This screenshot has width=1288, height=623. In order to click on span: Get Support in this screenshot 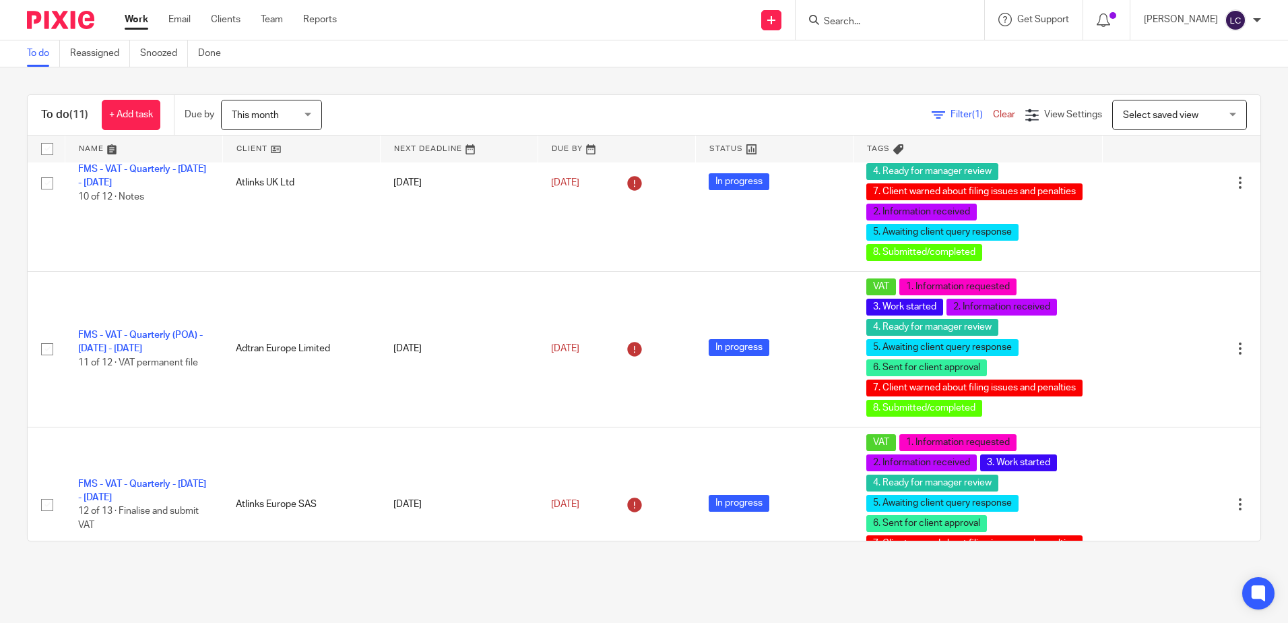, I will do `click(1043, 20)`.